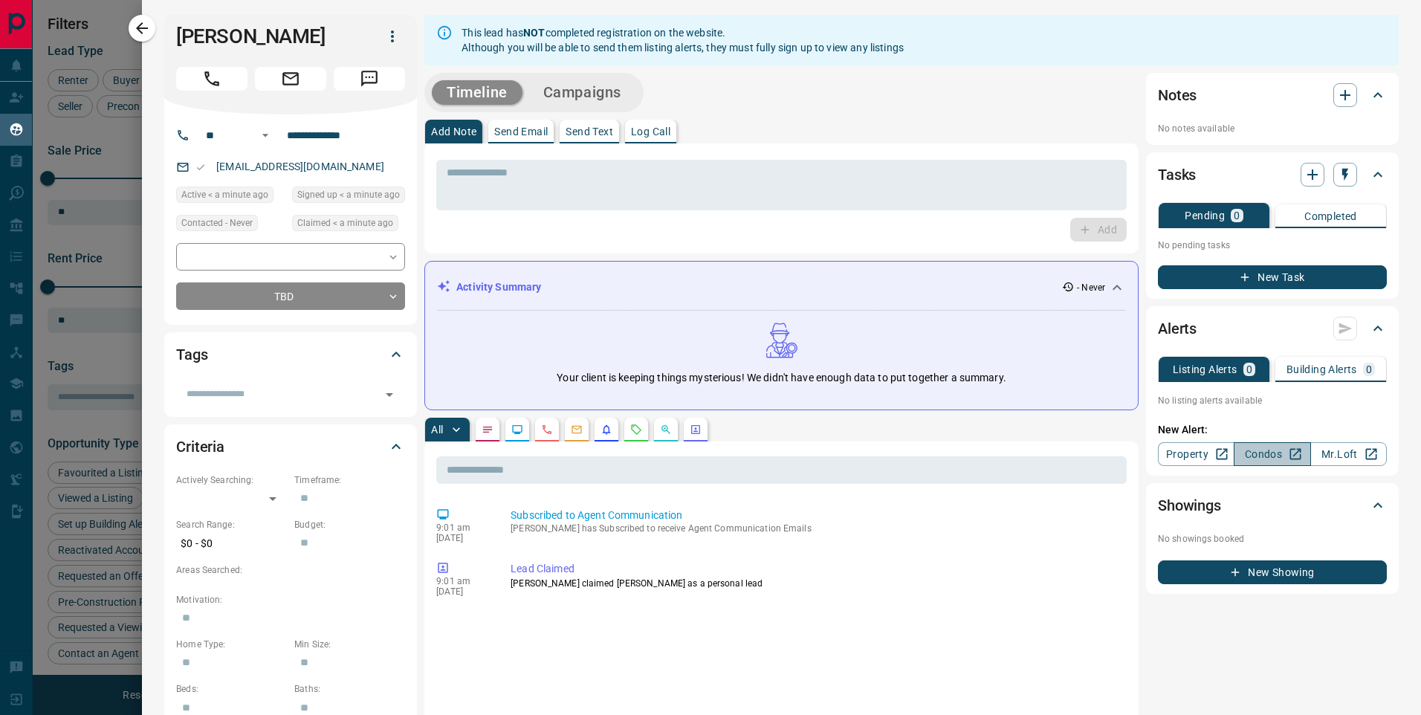 The image size is (1421, 715). I want to click on span: Signed up < a minute ago, so click(349, 195).